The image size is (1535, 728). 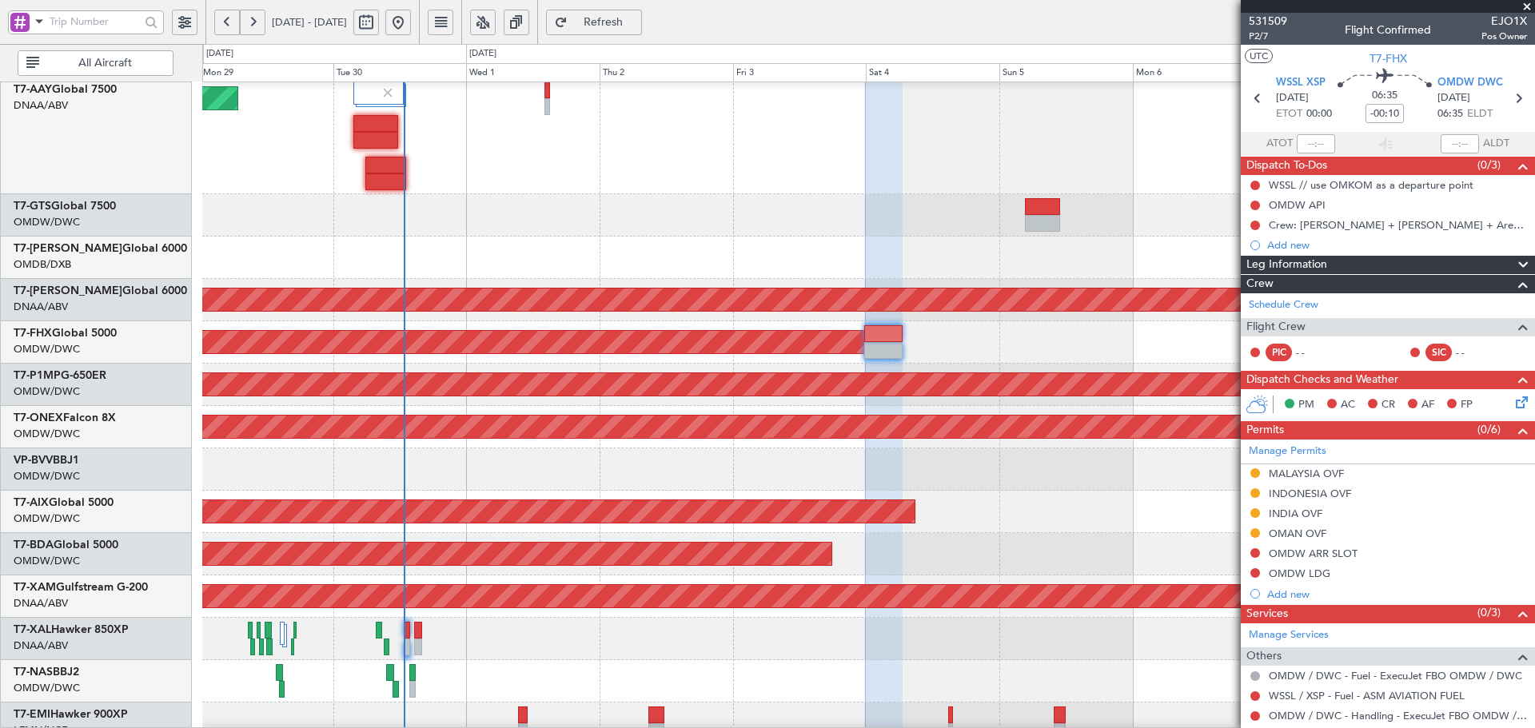 What do you see at coordinates (32, 206) in the screenshot?
I see `span: T7-GTS` at bounding box center [32, 206].